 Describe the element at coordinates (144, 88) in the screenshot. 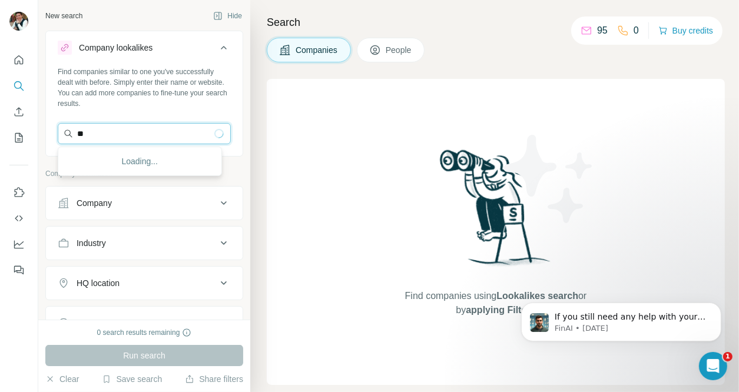

I see `div: Find companies similar to one you've successfully dealt with before. Simply enter their name or w...` at that location.